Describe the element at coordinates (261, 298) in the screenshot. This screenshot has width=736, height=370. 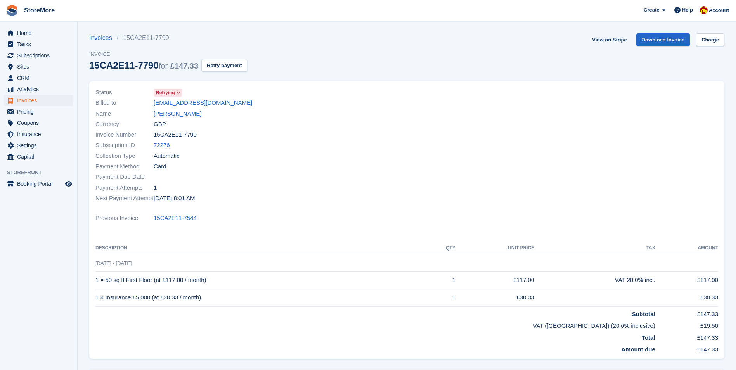
I see `td: 1 × Insurance £5,000 (at £30.33 / month)` at that location.